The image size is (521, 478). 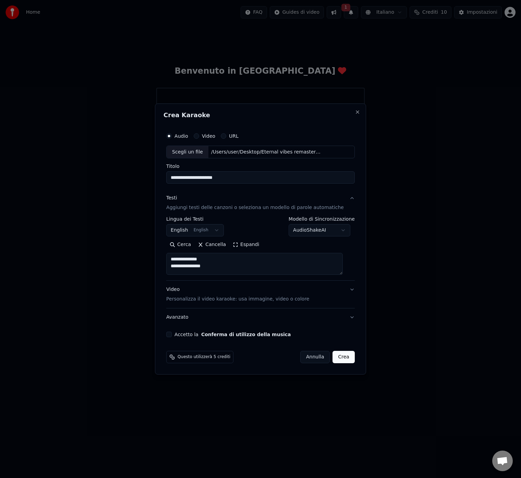 I want to click on div: Testi, so click(x=171, y=198).